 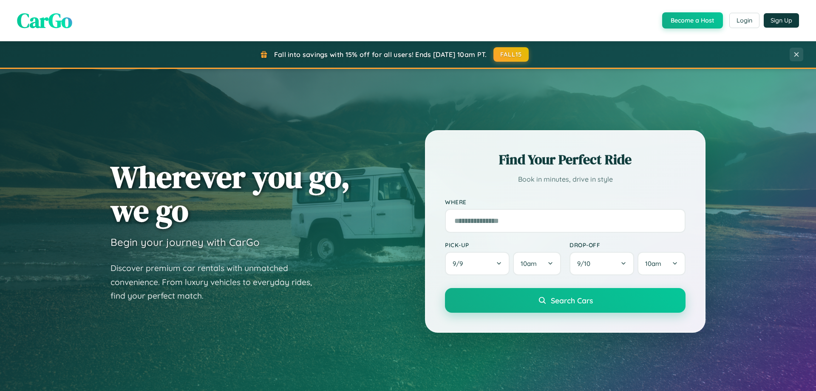 What do you see at coordinates (185, 242) in the screenshot?
I see `h3: Begin your journey with CarGo` at bounding box center [185, 242].